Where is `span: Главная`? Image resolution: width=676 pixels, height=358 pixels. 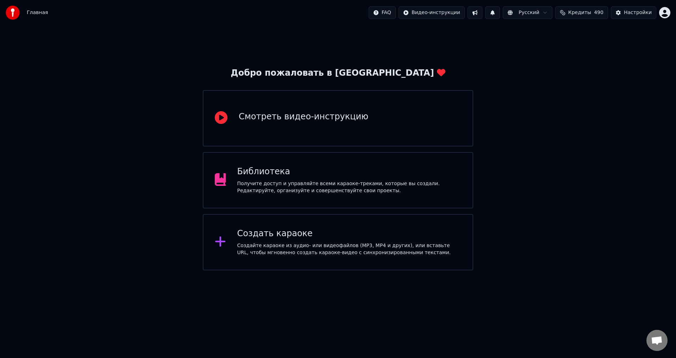
span: Главная is located at coordinates (37, 13).